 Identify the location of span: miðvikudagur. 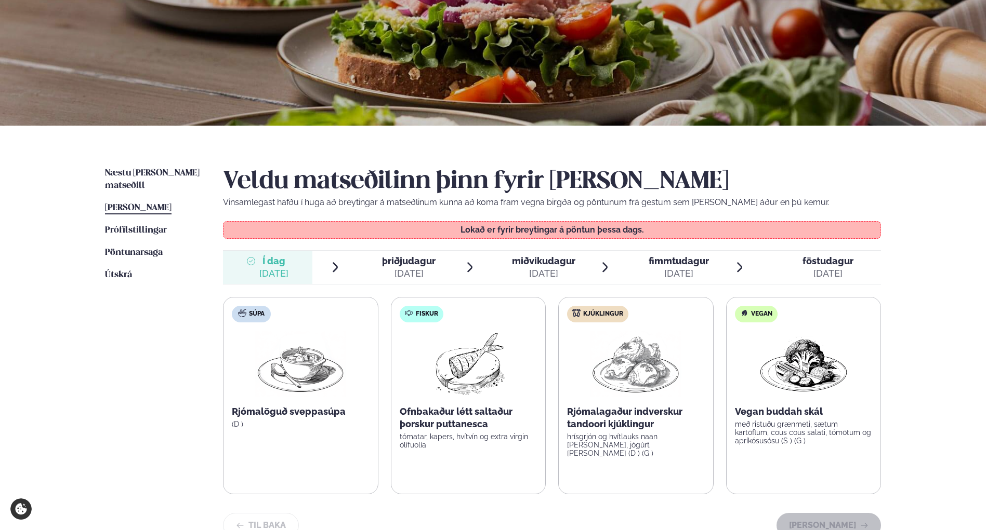
(543, 261).